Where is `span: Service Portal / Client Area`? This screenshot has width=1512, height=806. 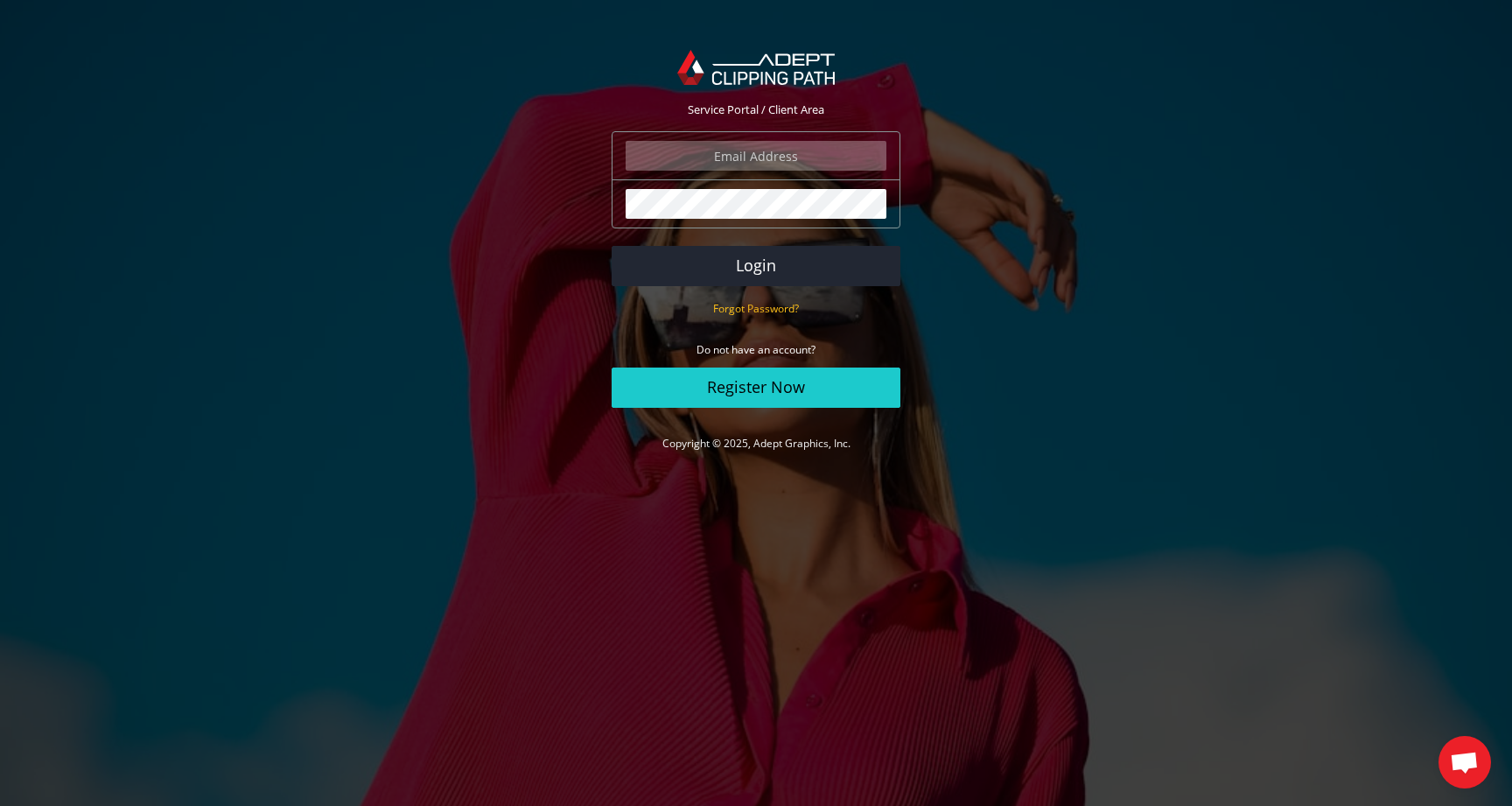 span: Service Portal / Client Area is located at coordinates (756, 110).